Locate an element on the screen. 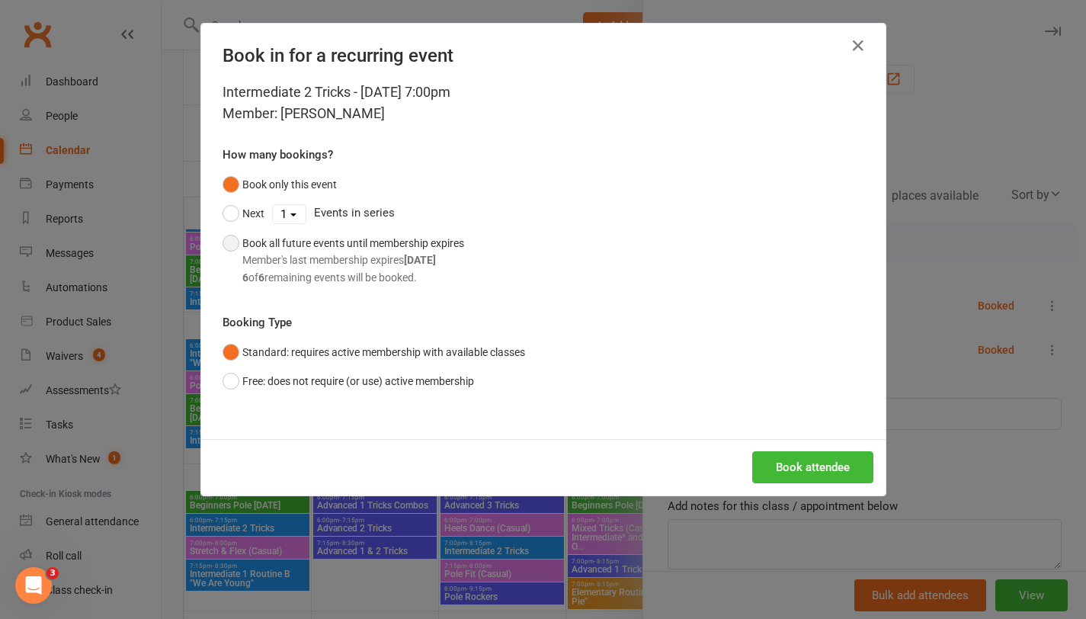  button: Close is located at coordinates (858, 46).